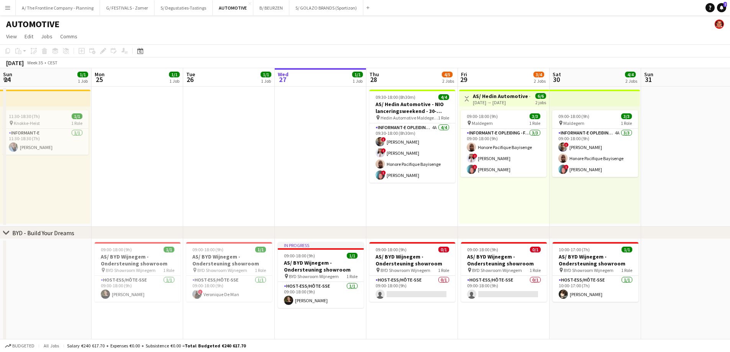  I want to click on span: 10:00-17:00 (7h), so click(574, 249).